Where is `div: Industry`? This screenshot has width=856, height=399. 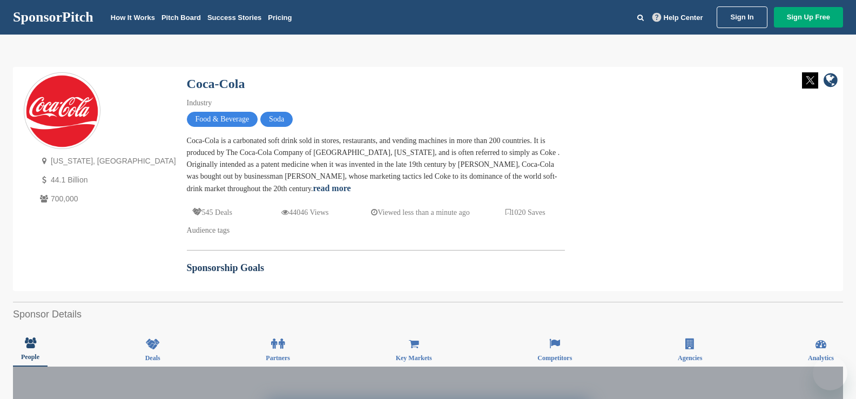
div: Industry is located at coordinates (376, 103).